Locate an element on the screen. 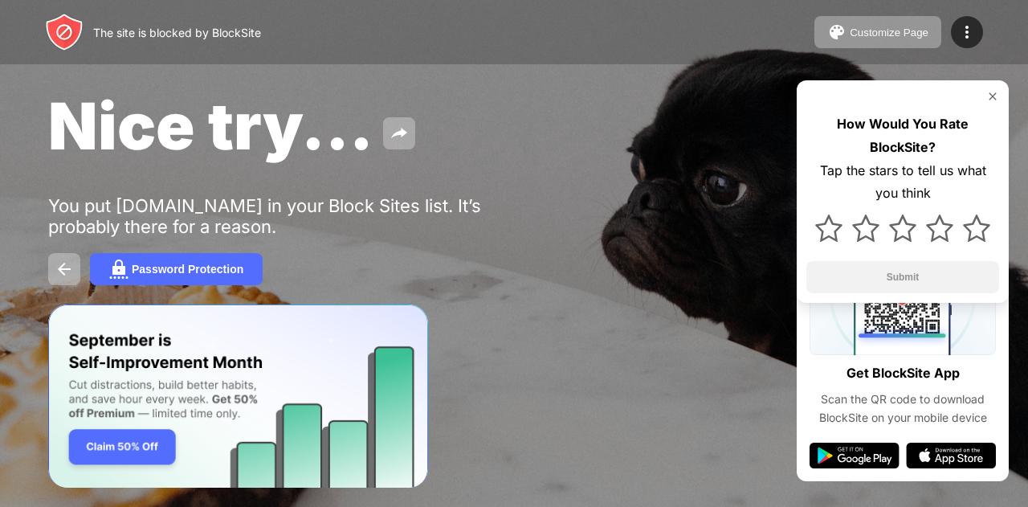 This screenshot has height=507, width=1028. div: Get BlockSite App is located at coordinates (902, 372).